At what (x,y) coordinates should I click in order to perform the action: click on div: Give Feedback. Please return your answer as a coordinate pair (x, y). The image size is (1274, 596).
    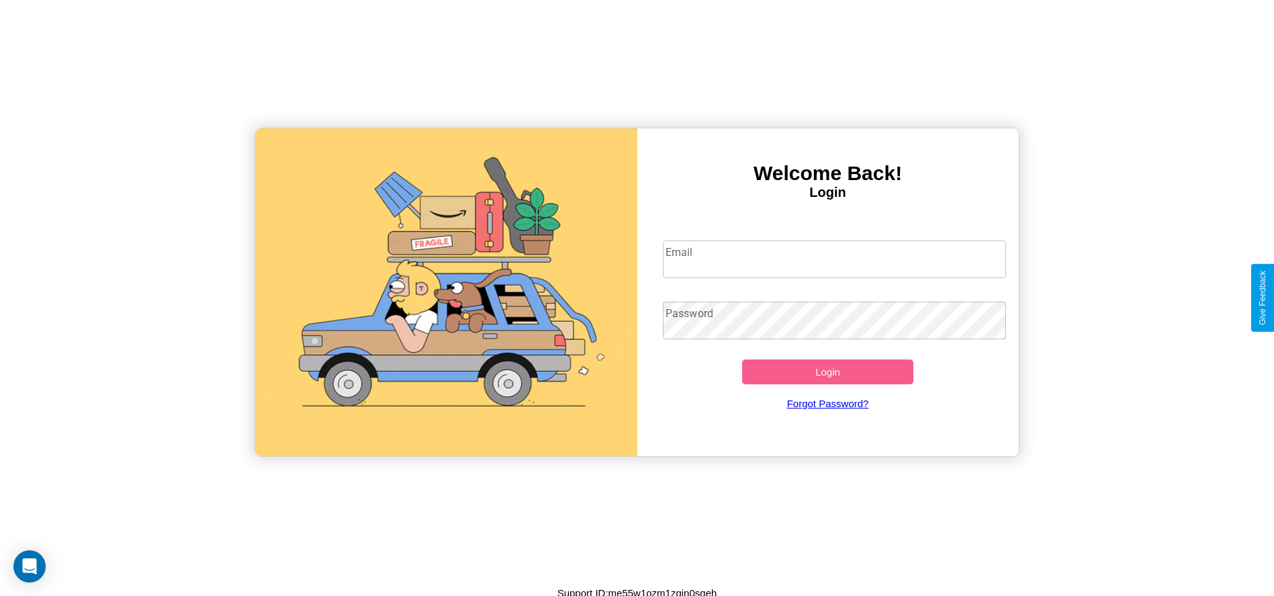
    Looking at the image, I should click on (1262, 297).